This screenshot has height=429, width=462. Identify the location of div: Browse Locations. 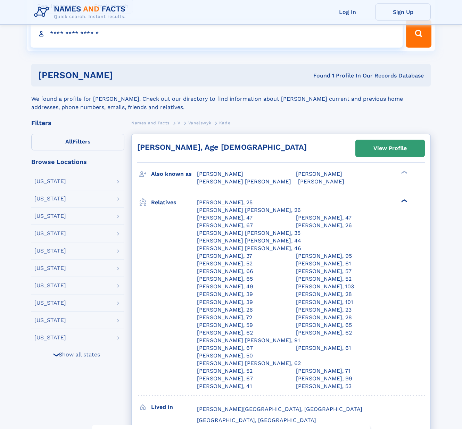
(78, 162).